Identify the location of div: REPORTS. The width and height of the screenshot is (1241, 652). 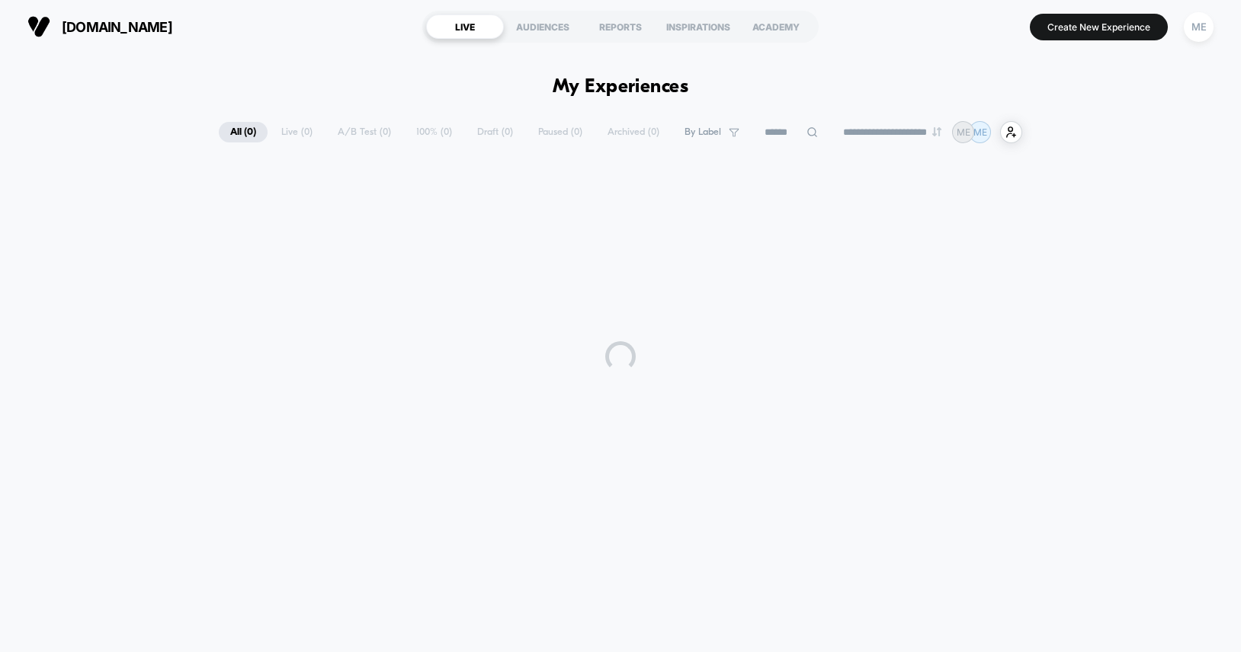
(620, 27).